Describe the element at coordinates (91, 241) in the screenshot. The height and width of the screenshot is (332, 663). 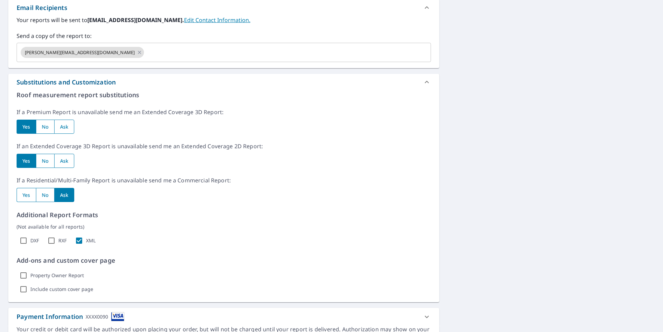
I see `label: XML` at that location.